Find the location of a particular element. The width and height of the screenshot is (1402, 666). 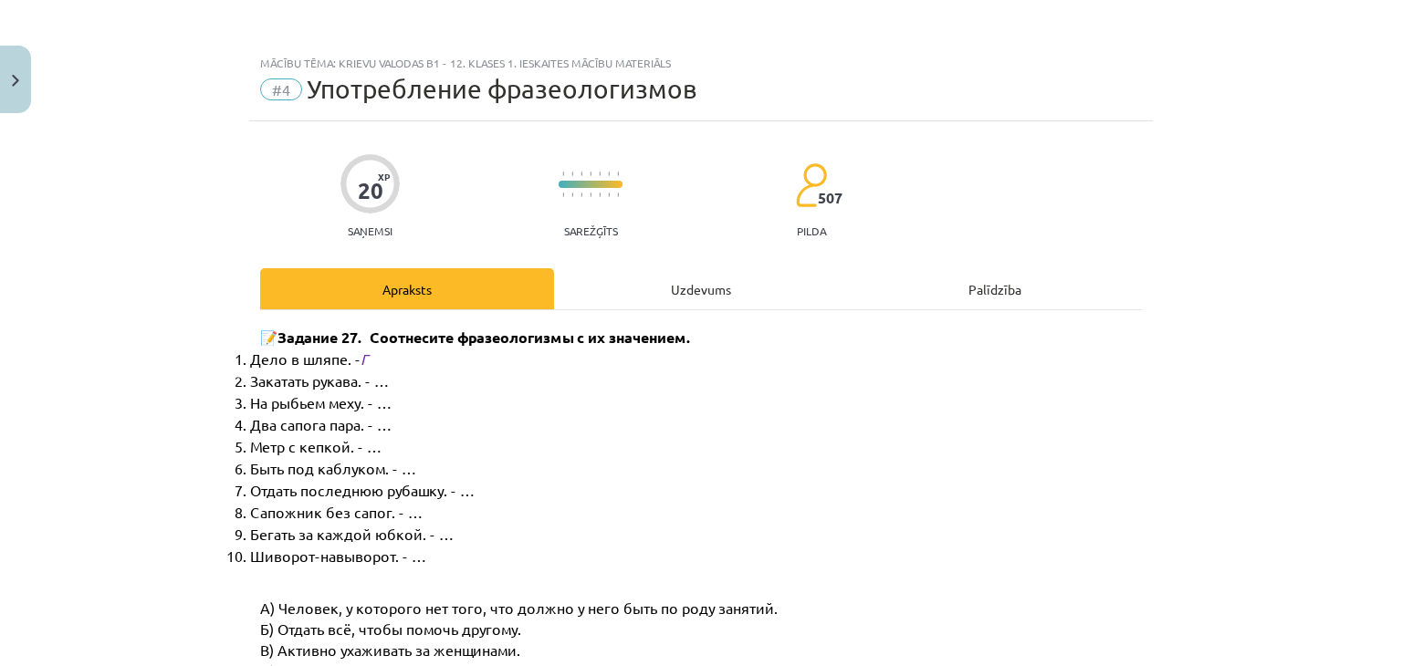

span: Б) Отдать всё, чтобы помочь другому. is located at coordinates (391, 629).